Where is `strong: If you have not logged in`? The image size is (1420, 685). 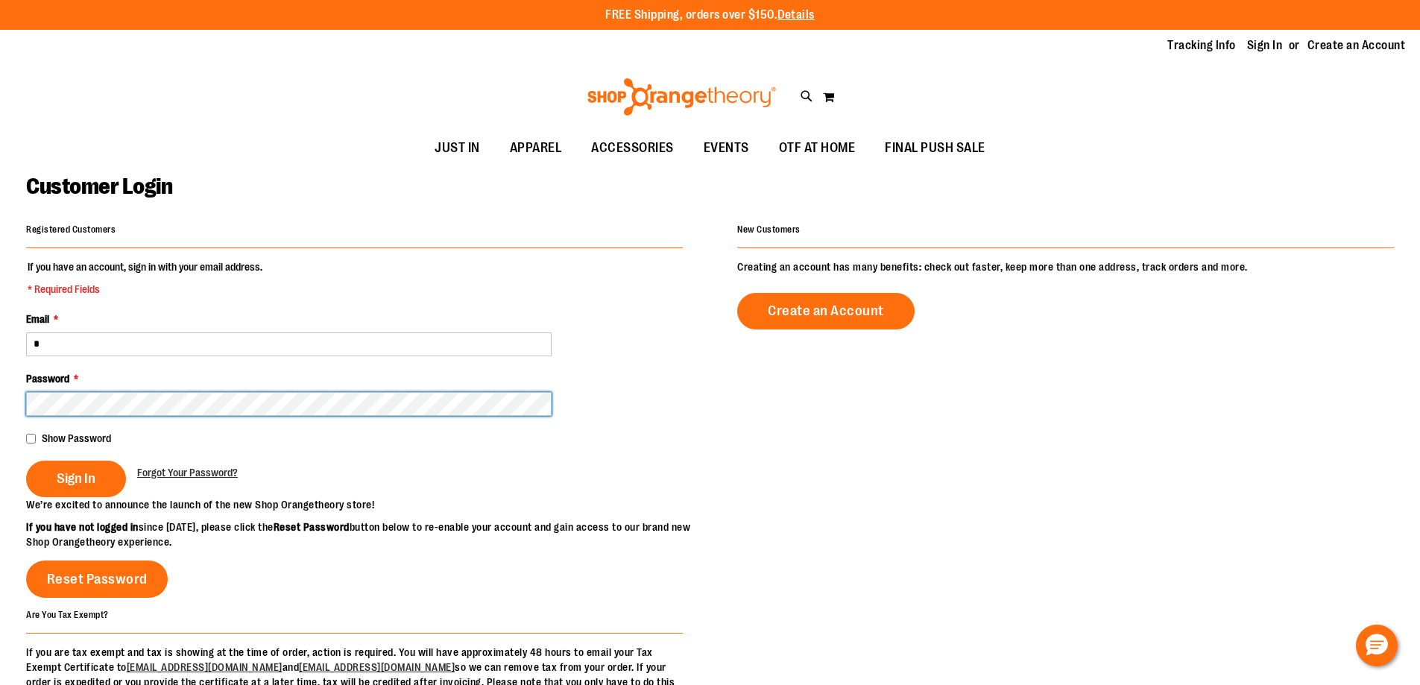
strong: If you have not logged in is located at coordinates (82, 527).